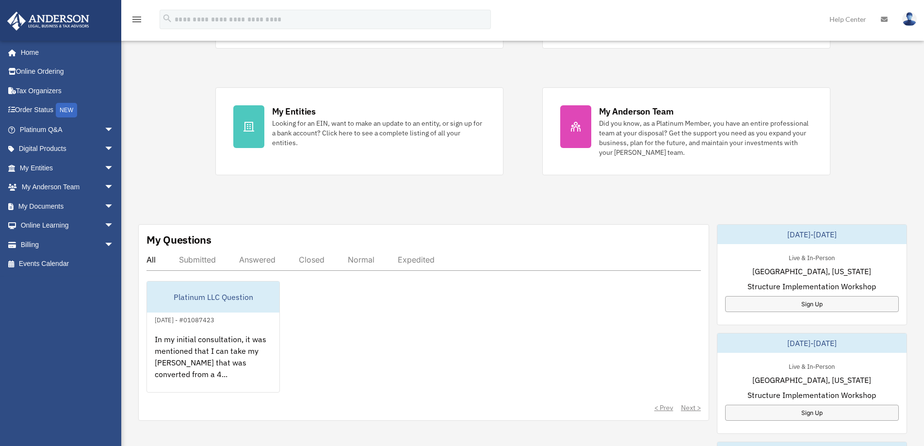 This screenshot has width=924, height=446. Describe the element at coordinates (67, 226) in the screenshot. I see `a: Online Learningarrow_drop_down` at that location.